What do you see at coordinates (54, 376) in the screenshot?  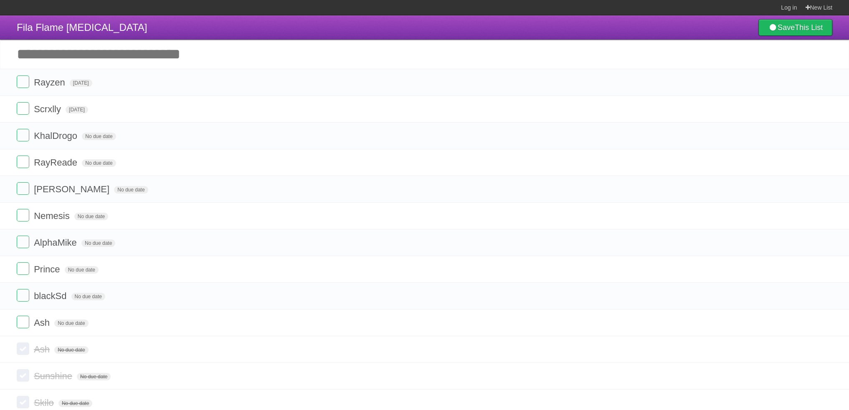 I see `span: Sunshine` at bounding box center [54, 376].